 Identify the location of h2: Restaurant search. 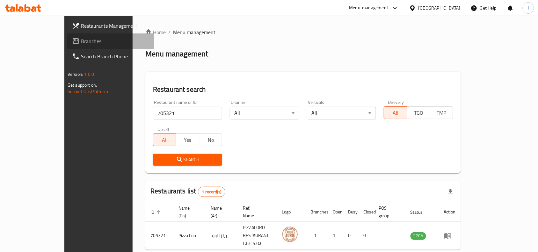
(303, 90).